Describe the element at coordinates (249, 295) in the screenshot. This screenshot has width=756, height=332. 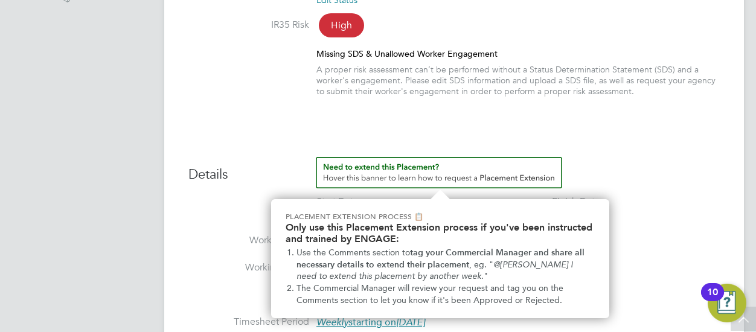
I see `label: Breaks` at that location.